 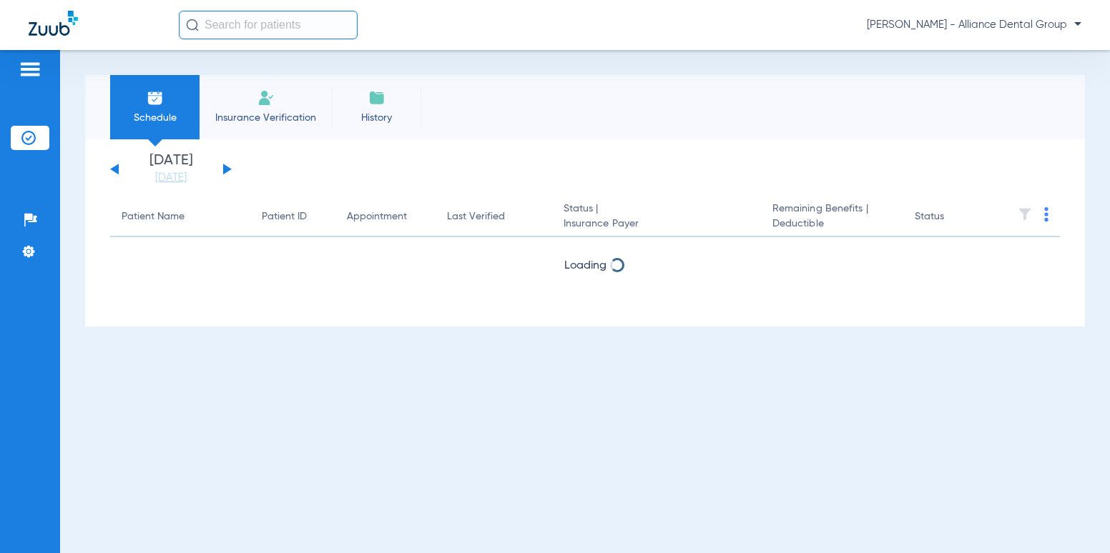 What do you see at coordinates (154, 118) in the screenshot?
I see `span: Schedule` at bounding box center [154, 118].